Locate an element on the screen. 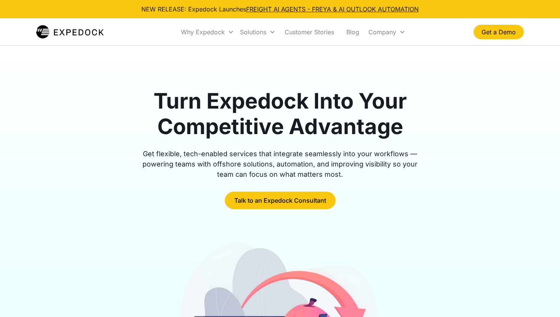  div: Get flexible, tech-enabled services that integrate seamlessly into your workflows — powering team... is located at coordinates (280, 164).